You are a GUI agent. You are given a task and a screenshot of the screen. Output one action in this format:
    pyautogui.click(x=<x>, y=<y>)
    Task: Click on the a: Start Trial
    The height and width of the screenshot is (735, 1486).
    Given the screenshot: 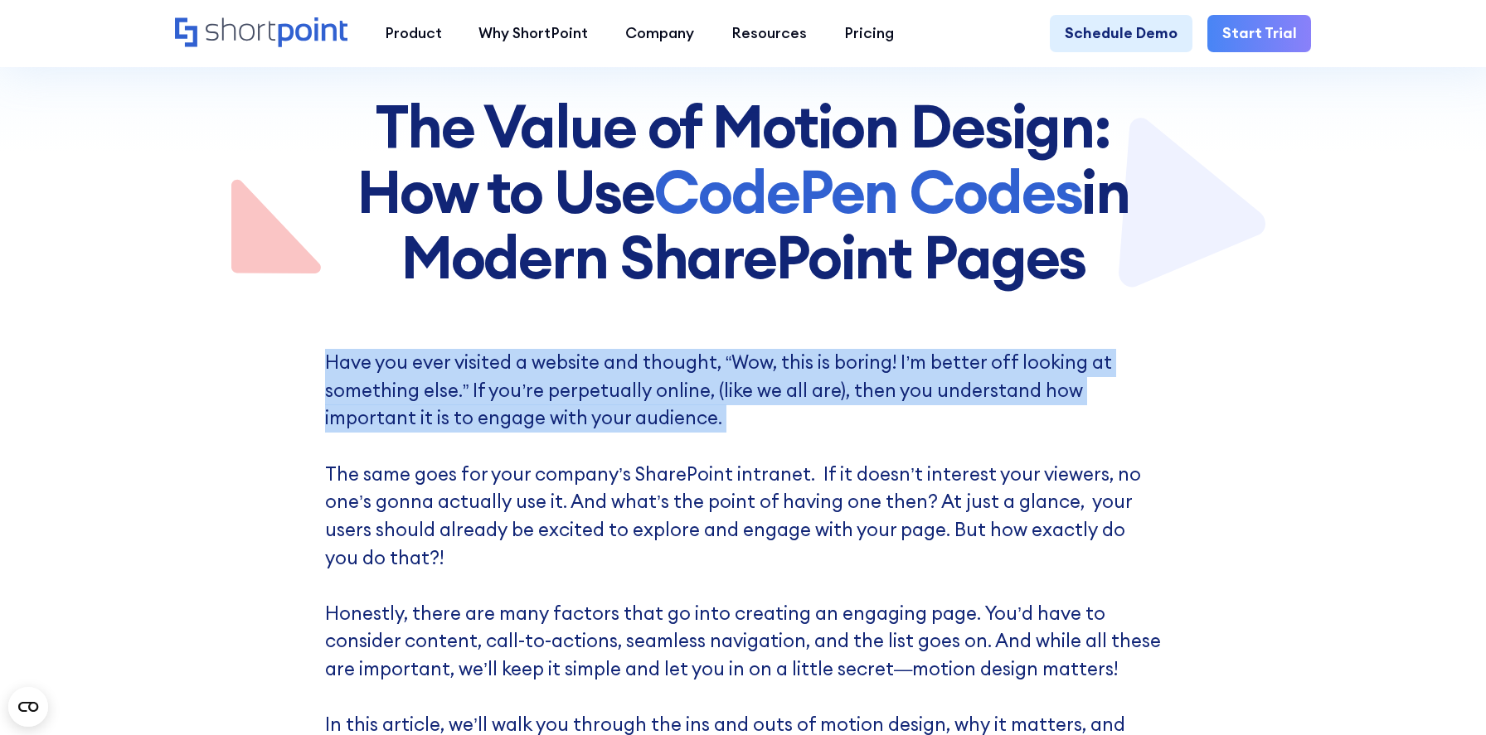 What is the action you would take?
    pyautogui.click(x=1259, y=33)
    